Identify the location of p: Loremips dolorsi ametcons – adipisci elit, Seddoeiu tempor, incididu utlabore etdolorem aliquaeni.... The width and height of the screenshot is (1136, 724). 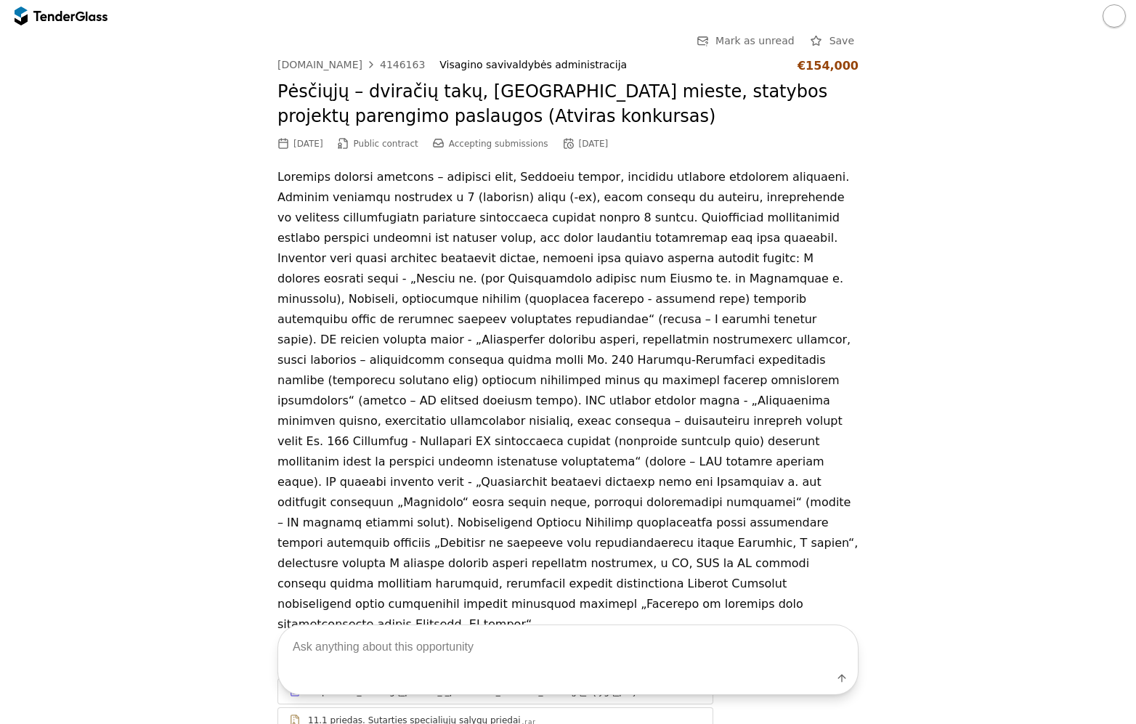
(568, 401).